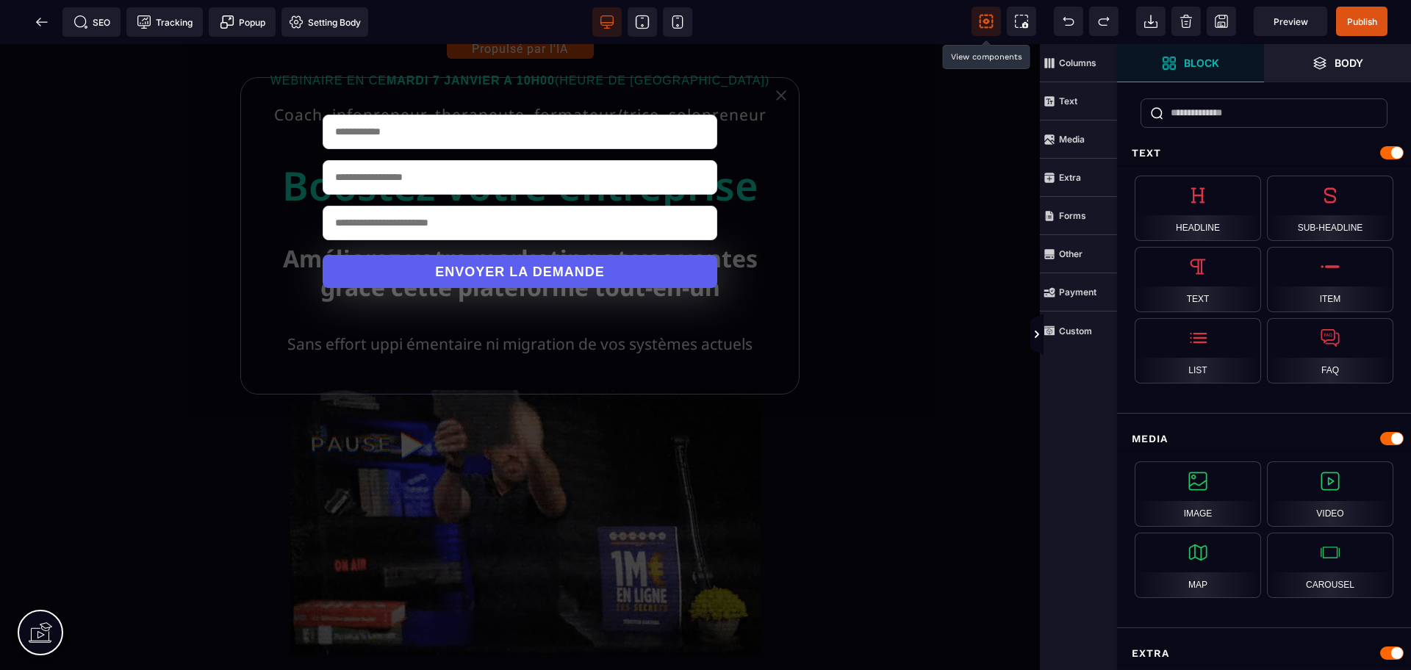  What do you see at coordinates (1330, 208) in the screenshot?
I see `div: Sub-headline` at bounding box center [1330, 208].